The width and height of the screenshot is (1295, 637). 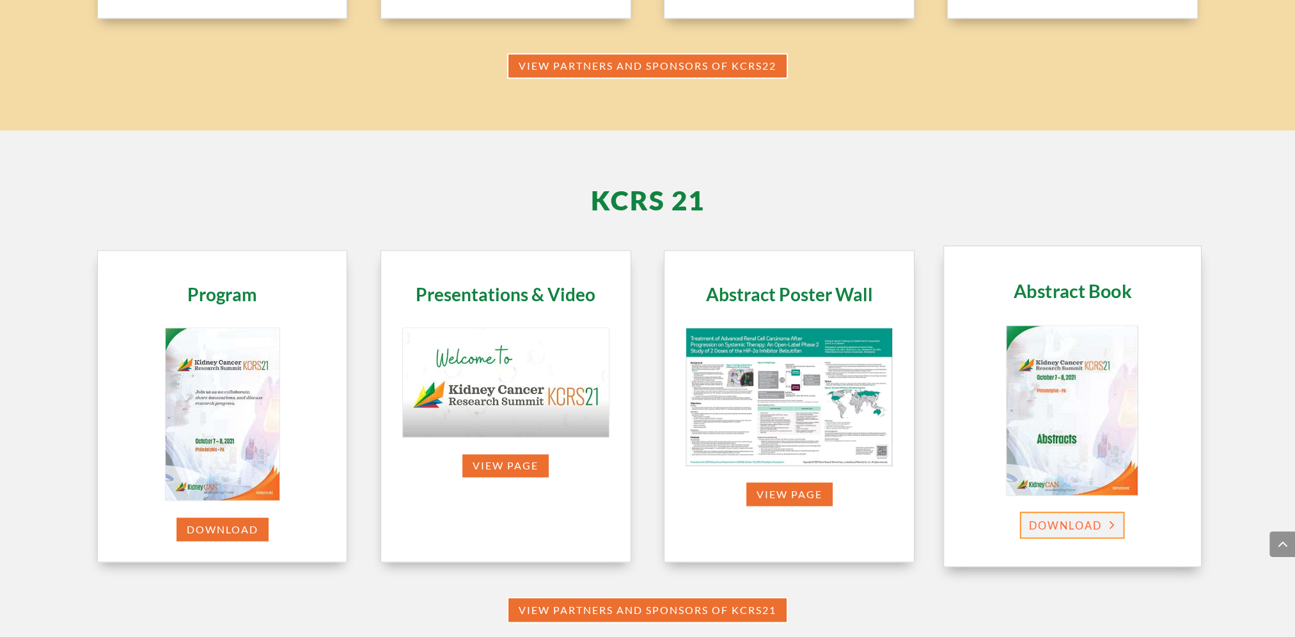 I want to click on img: KCRS21 Program Cover, so click(x=223, y=414).